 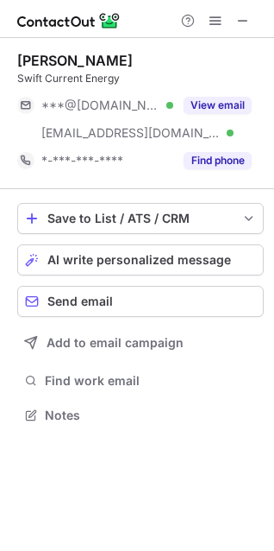 I want to click on span: Send email, so click(x=80, y=301).